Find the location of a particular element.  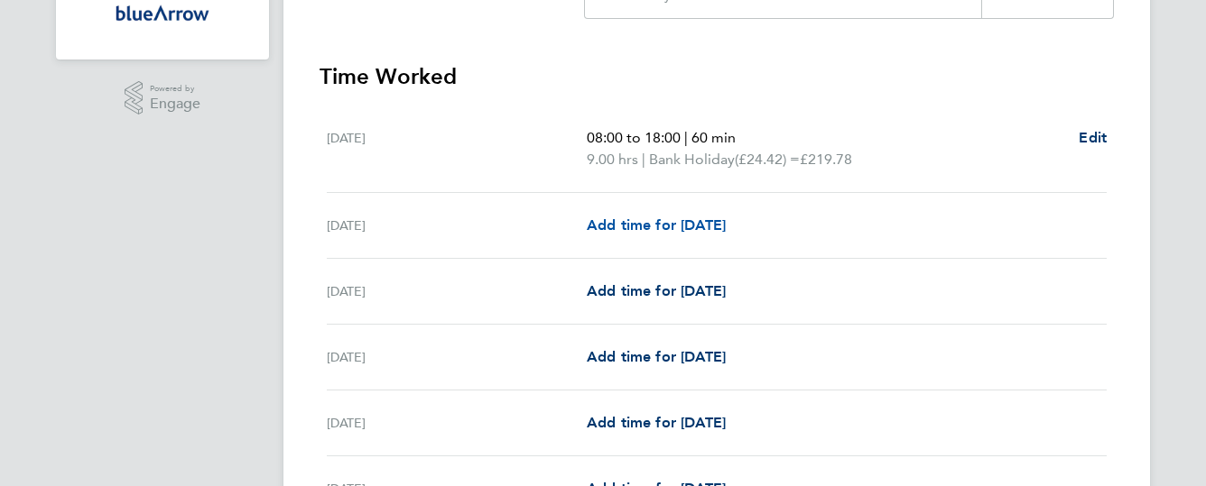

span: 08:00 to 18:00 is located at coordinates (634, 137).